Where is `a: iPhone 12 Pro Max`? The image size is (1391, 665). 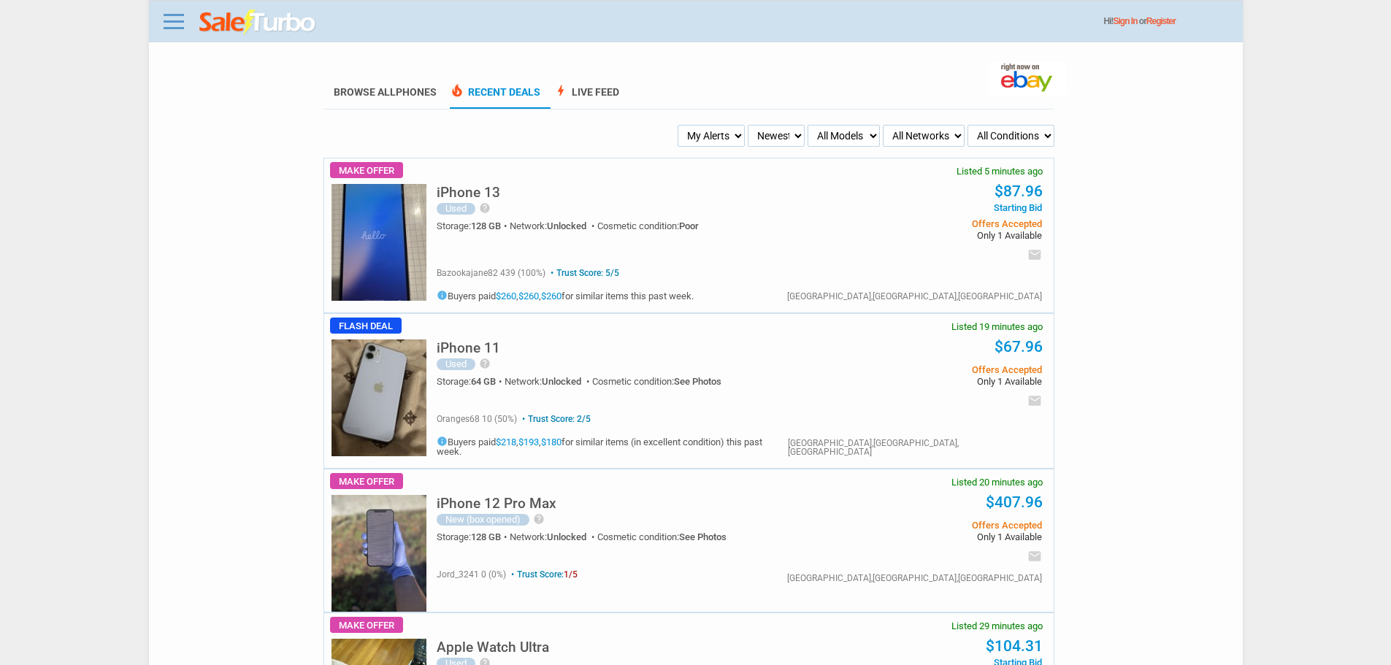
a: iPhone 12 Pro Max is located at coordinates (497, 505).